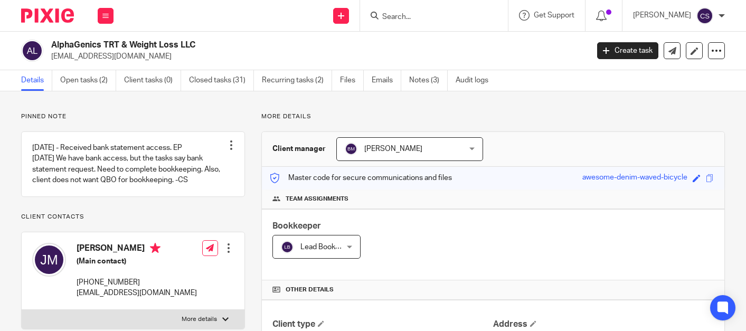 The width and height of the screenshot is (746, 331). I want to click on a: Details, so click(36, 80).